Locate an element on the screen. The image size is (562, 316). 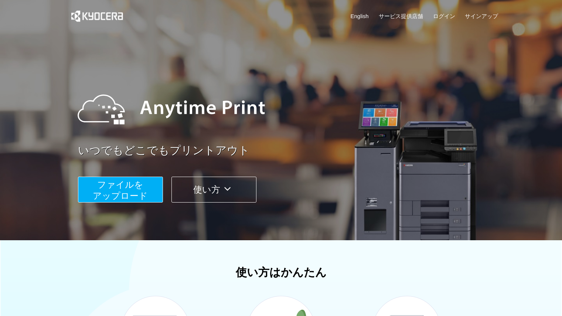
button: 使い方 is located at coordinates (214, 189).